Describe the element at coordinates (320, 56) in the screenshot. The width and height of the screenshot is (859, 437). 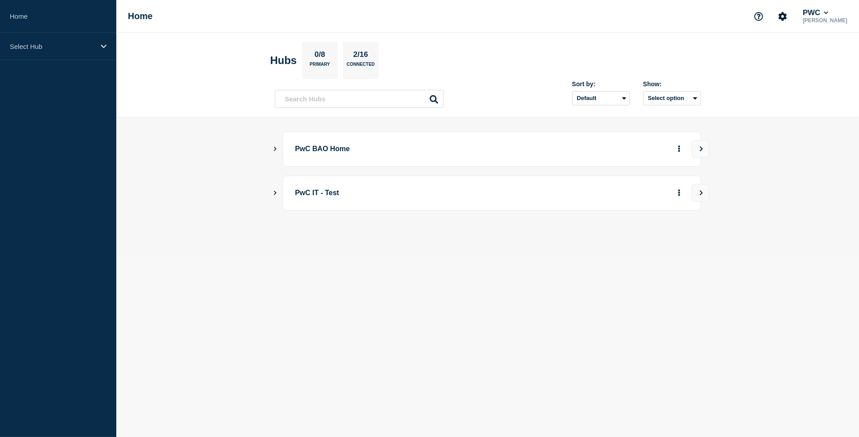
I see `p: 0/8` at that location.